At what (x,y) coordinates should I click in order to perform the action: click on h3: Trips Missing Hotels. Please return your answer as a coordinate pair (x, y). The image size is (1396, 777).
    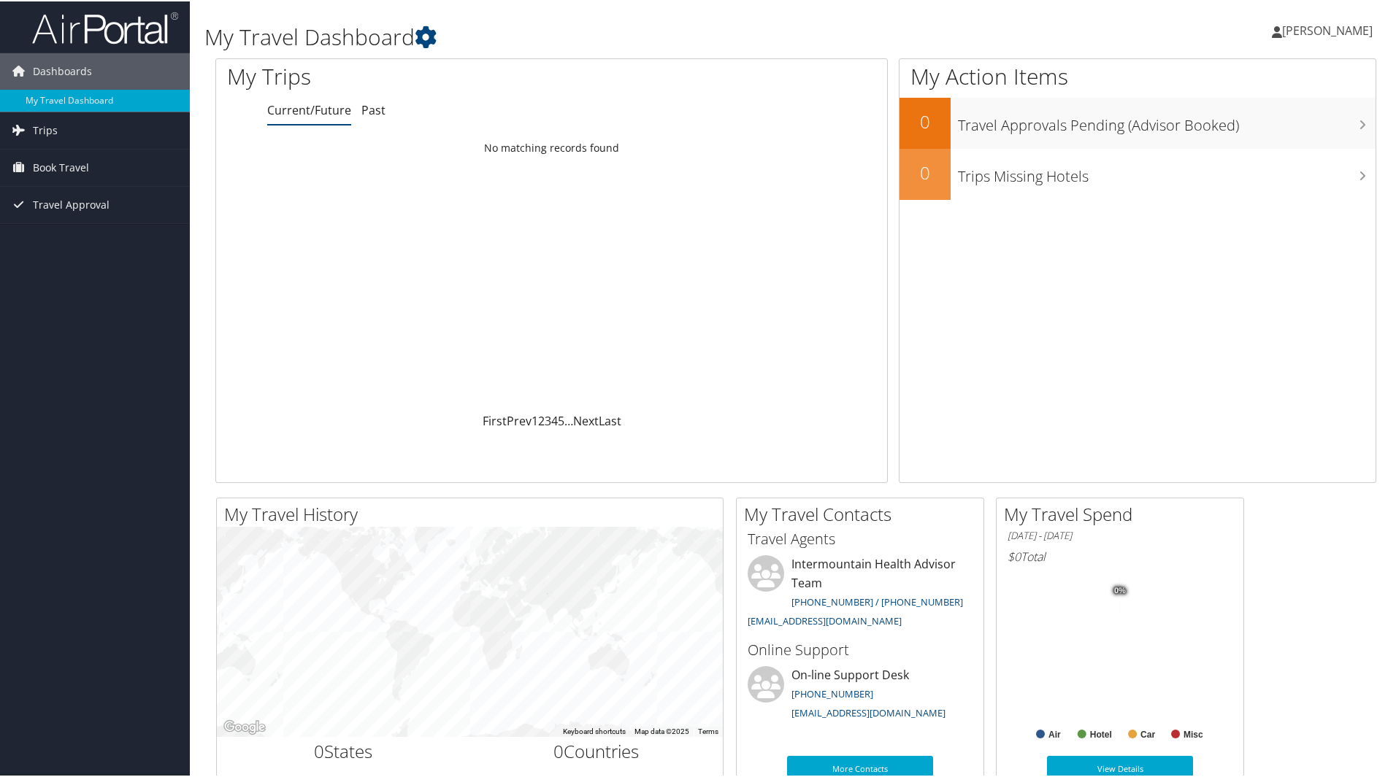
    Looking at the image, I should click on (1167, 172).